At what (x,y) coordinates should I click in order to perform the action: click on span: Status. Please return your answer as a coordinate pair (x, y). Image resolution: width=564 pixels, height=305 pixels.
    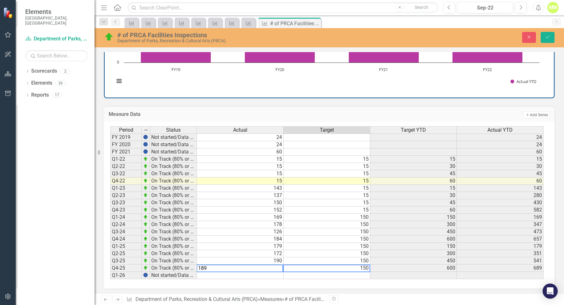
    Looking at the image, I should click on (173, 130).